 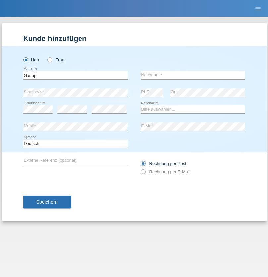 What do you see at coordinates (47, 202) in the screenshot?
I see `span: Speichern` at bounding box center [47, 202].